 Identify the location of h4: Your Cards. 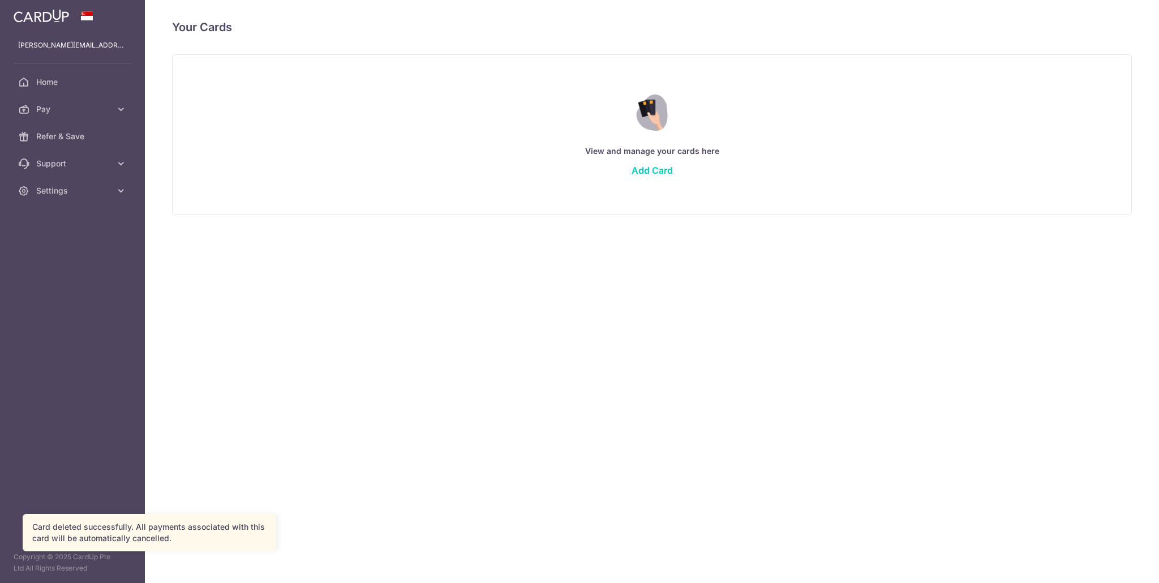
(202, 27).